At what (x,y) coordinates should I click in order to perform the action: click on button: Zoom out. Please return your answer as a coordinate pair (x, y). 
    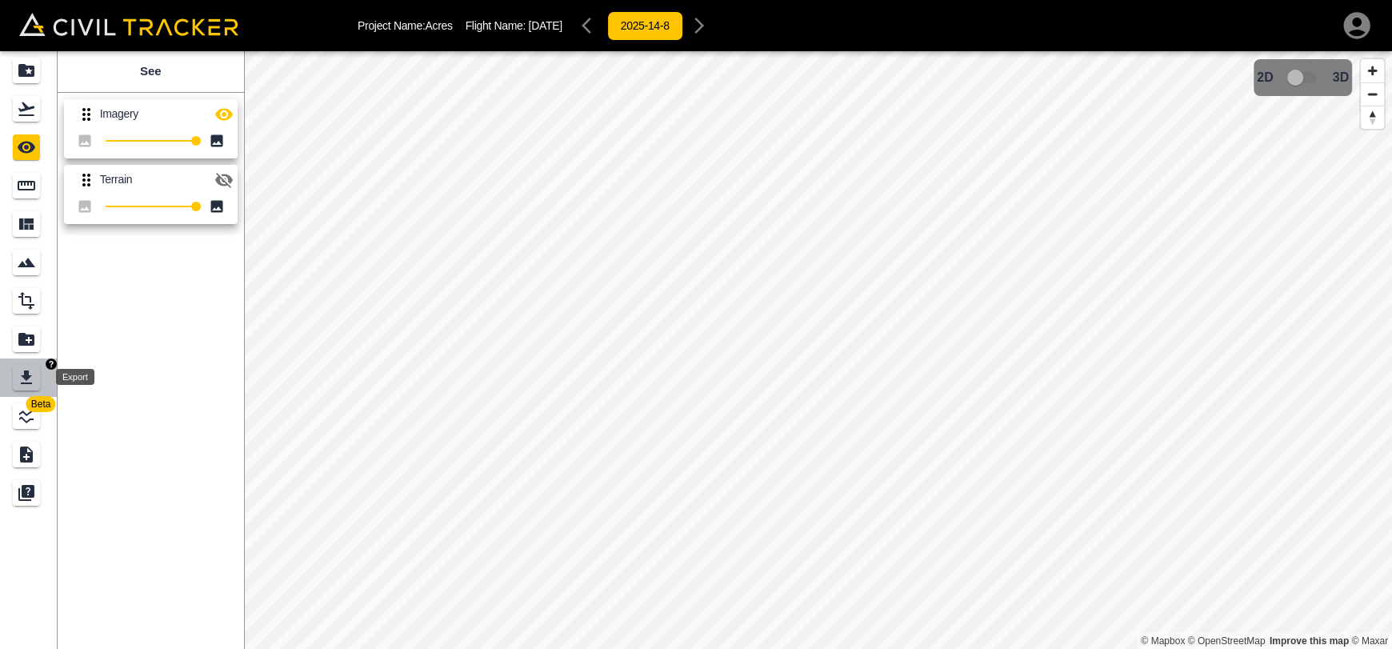
    Looking at the image, I should click on (1372, 94).